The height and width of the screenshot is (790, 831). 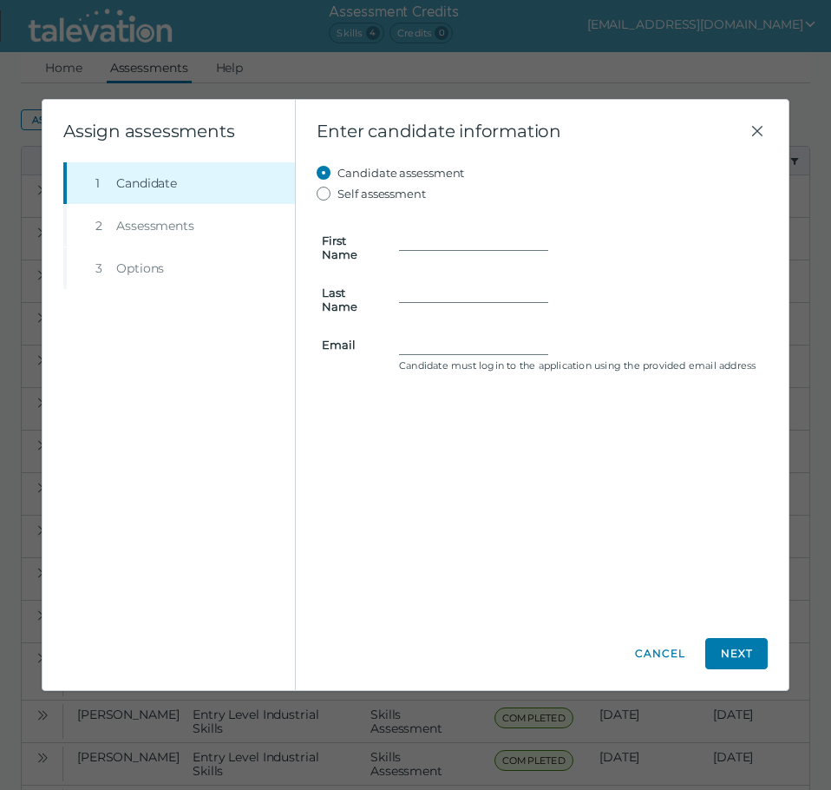 What do you see at coordinates (401, 173) in the screenshot?
I see `label: Candidate assessment` at bounding box center [401, 173].